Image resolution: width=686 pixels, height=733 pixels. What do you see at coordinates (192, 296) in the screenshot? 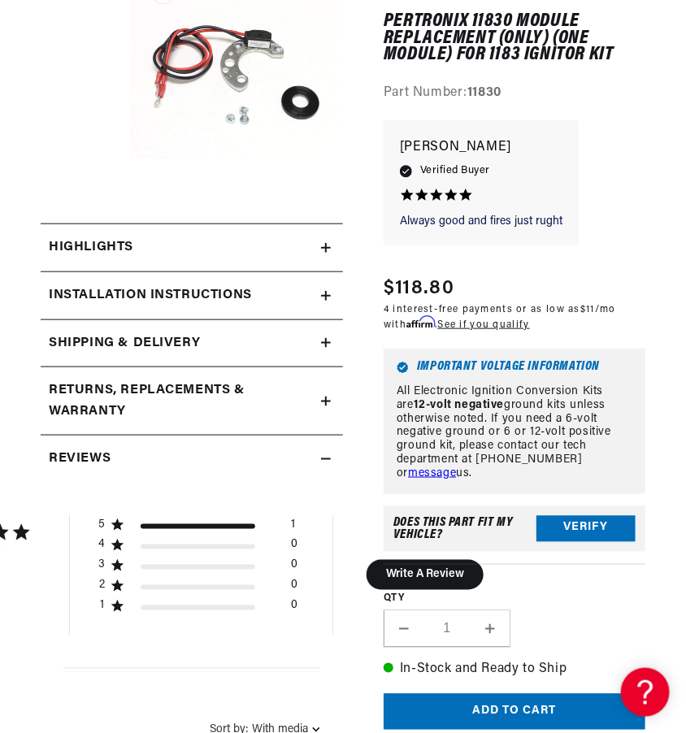
I see `summary: Installation instructions` at bounding box center [192, 296].